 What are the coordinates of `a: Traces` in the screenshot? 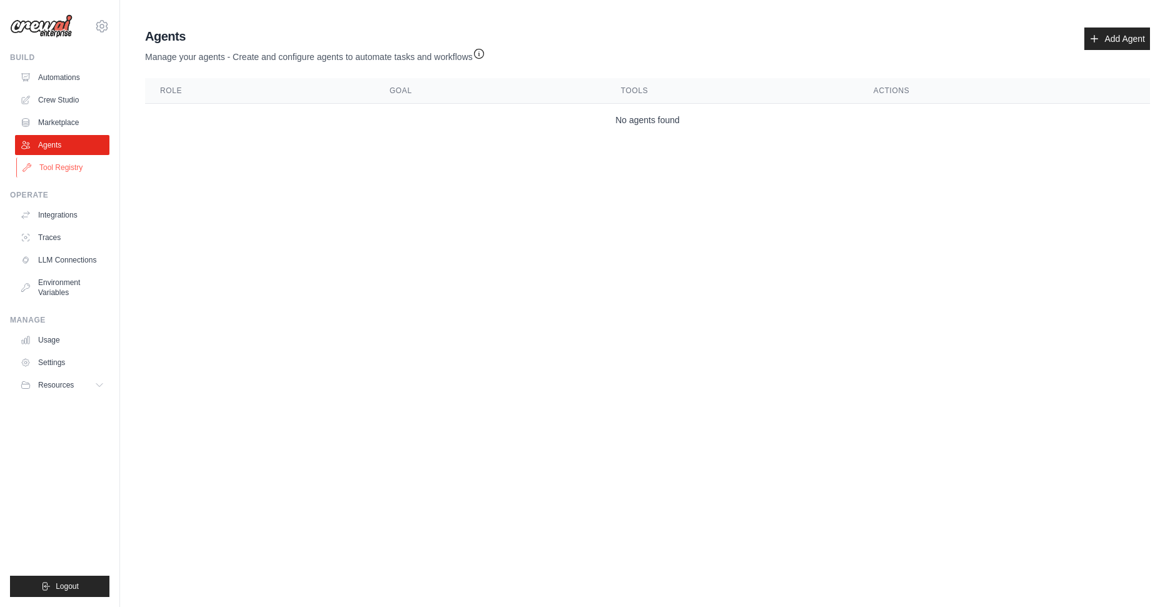 It's located at (62, 238).